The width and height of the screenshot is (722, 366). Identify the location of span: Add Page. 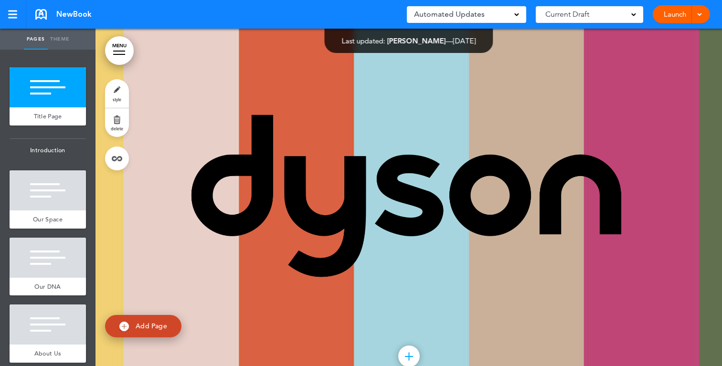
(151, 326).